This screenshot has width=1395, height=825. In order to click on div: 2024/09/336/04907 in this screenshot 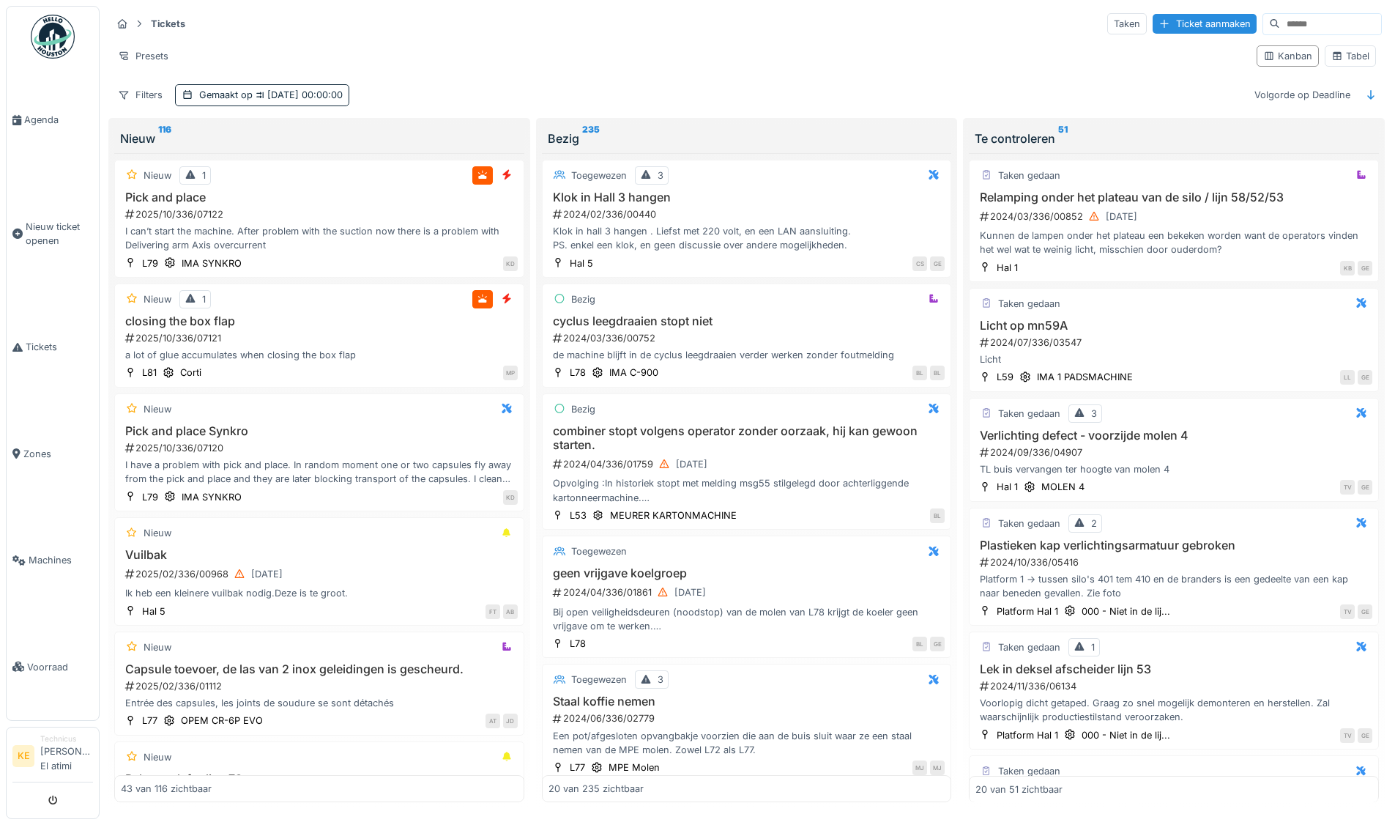, I will do `click(1175, 452)`.